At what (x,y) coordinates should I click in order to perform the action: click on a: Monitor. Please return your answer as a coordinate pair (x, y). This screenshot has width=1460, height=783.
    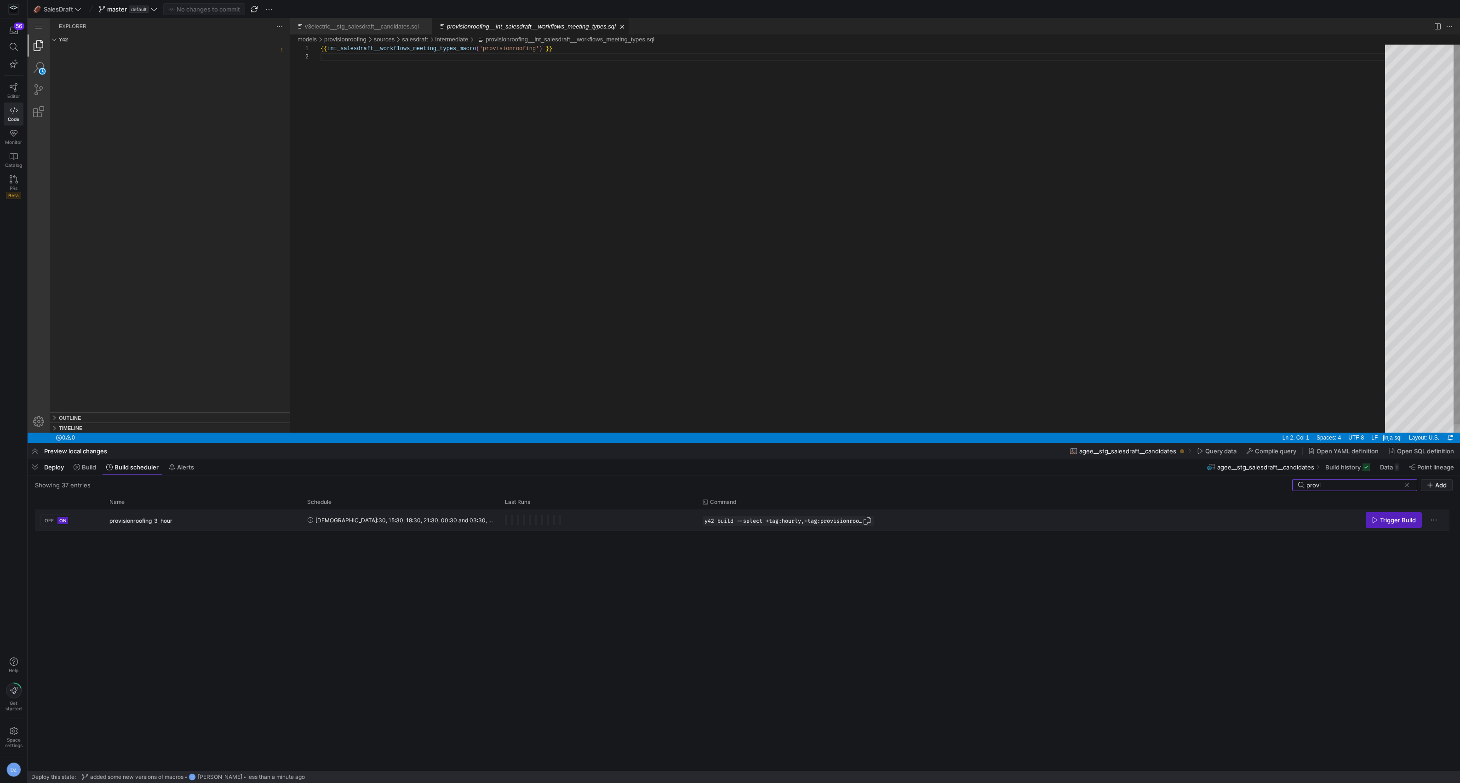
    Looking at the image, I should click on (13, 137).